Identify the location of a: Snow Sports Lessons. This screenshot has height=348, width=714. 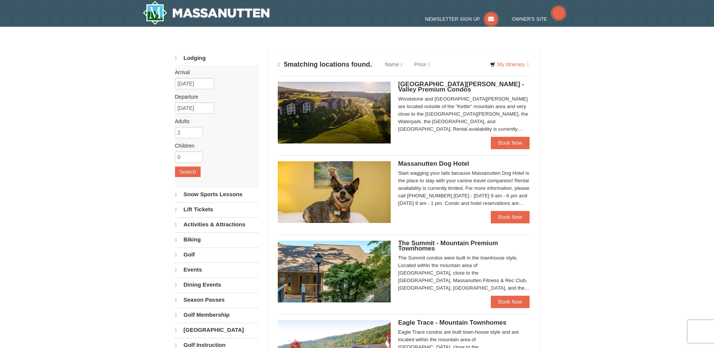
(217, 194).